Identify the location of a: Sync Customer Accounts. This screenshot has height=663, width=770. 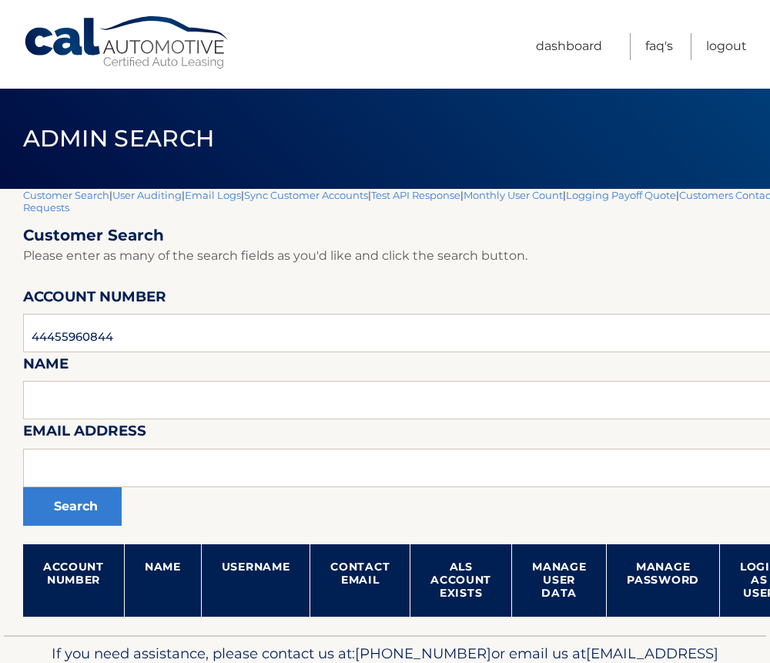
(306, 195).